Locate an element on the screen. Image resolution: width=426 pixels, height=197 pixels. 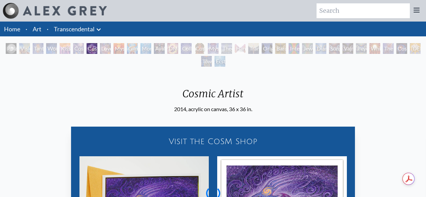
div: Jewel Being is located at coordinates (307, 48).